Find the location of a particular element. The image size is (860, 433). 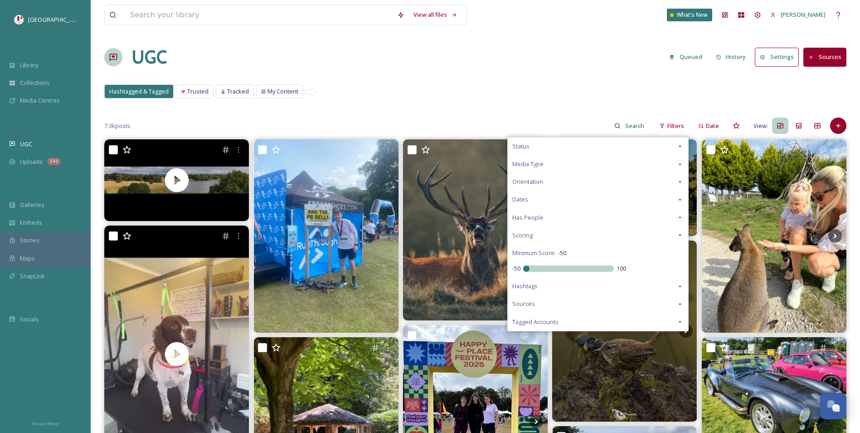

a: Privacy Policy is located at coordinates (45, 423).